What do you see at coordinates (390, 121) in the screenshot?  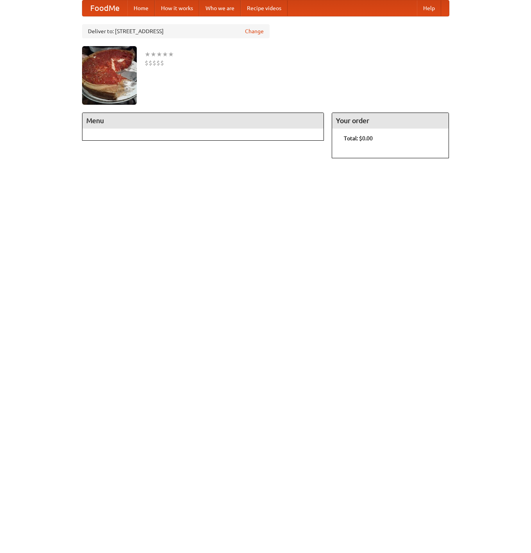 I see `h4: Your order` at bounding box center [390, 121].